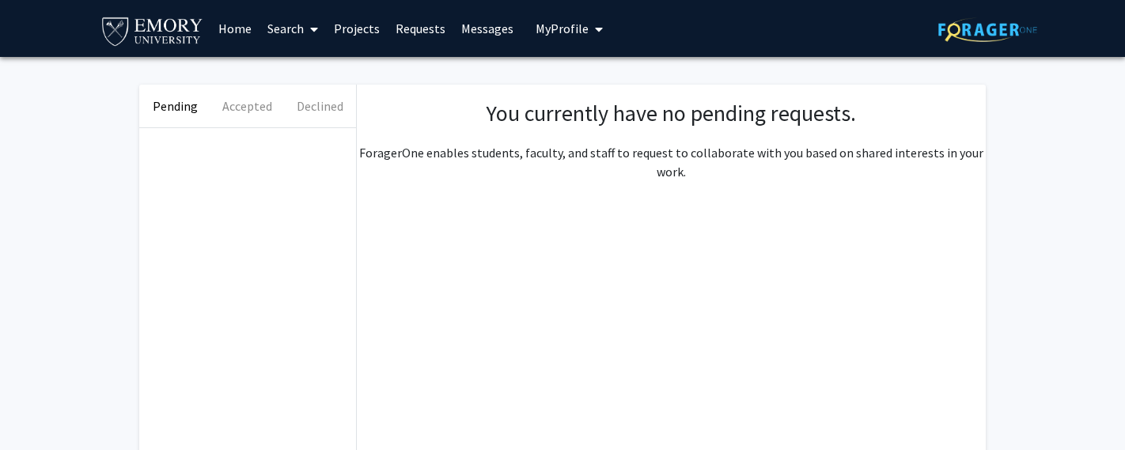 This screenshot has width=1125, height=450. I want to click on a: Home, so click(235, 28).